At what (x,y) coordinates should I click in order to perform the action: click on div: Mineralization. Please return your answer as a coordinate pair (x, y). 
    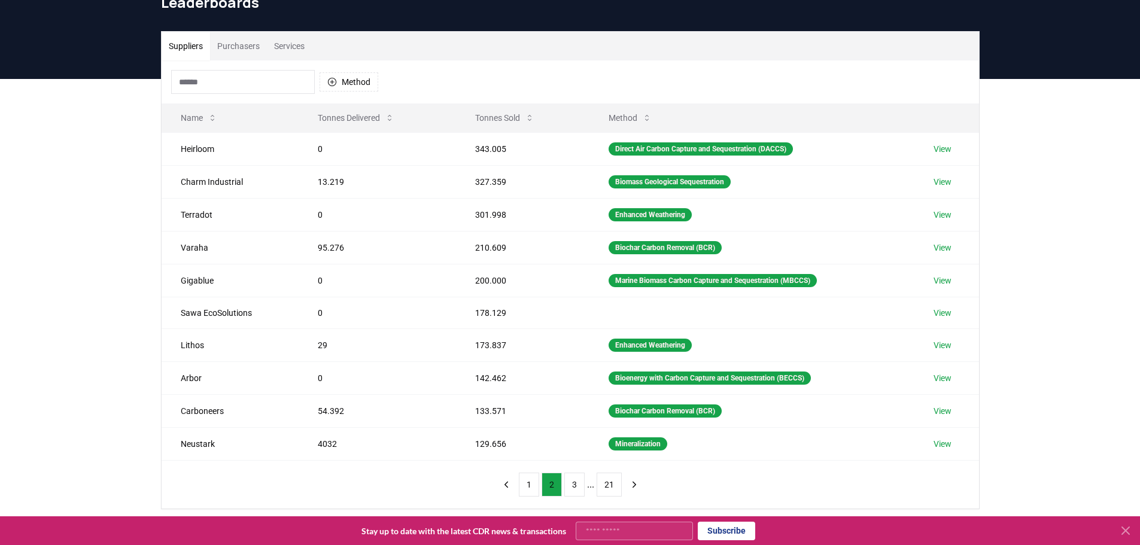
    Looking at the image, I should click on (638, 444).